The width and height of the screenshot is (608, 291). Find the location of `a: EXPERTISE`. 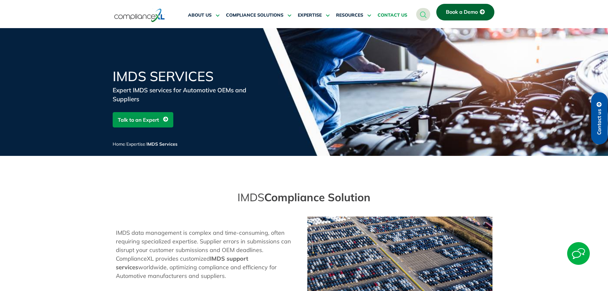

a: EXPERTISE is located at coordinates (314, 15).